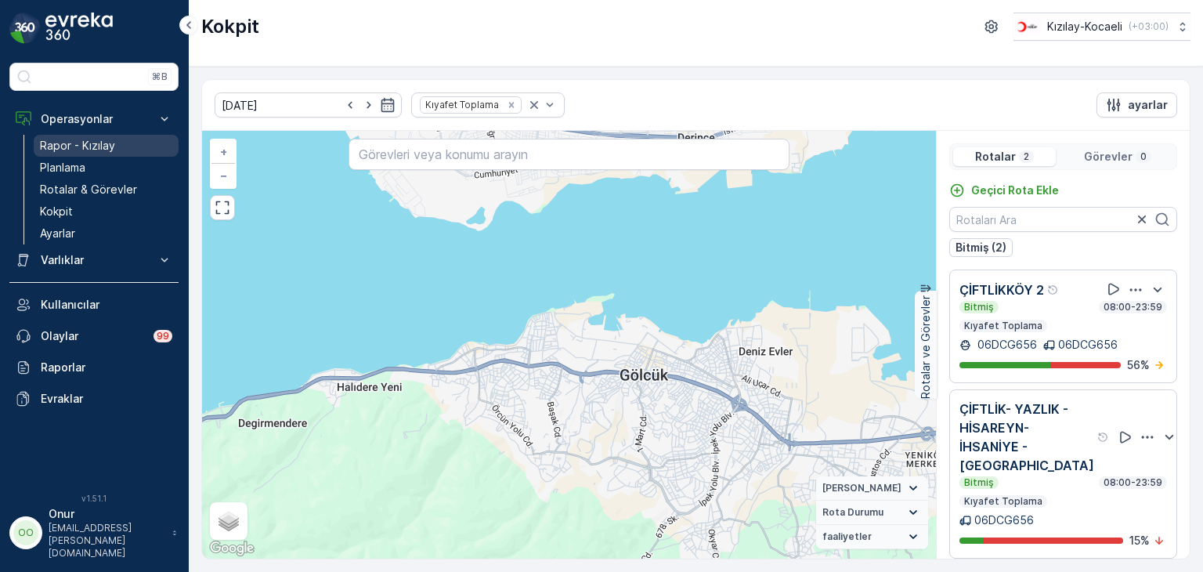 This screenshot has width=1203, height=572. I want to click on button: Kızılay-Kocaeli(+03:00), so click(1102, 27).